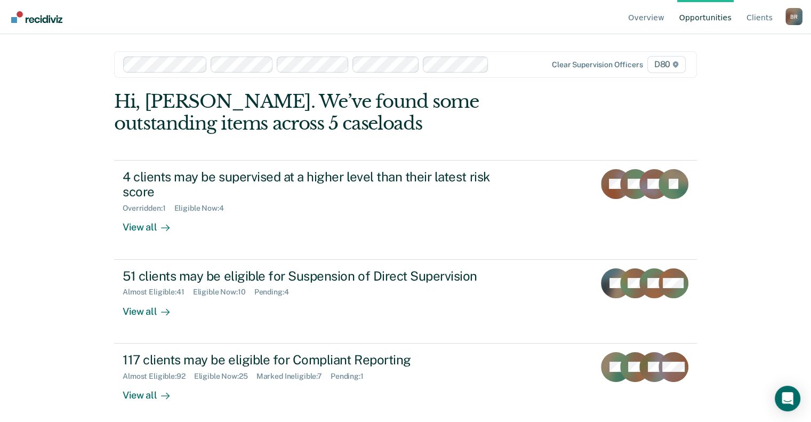 This screenshot has width=811, height=422. Describe the element at coordinates (794, 17) in the screenshot. I see `div: B R` at that location.